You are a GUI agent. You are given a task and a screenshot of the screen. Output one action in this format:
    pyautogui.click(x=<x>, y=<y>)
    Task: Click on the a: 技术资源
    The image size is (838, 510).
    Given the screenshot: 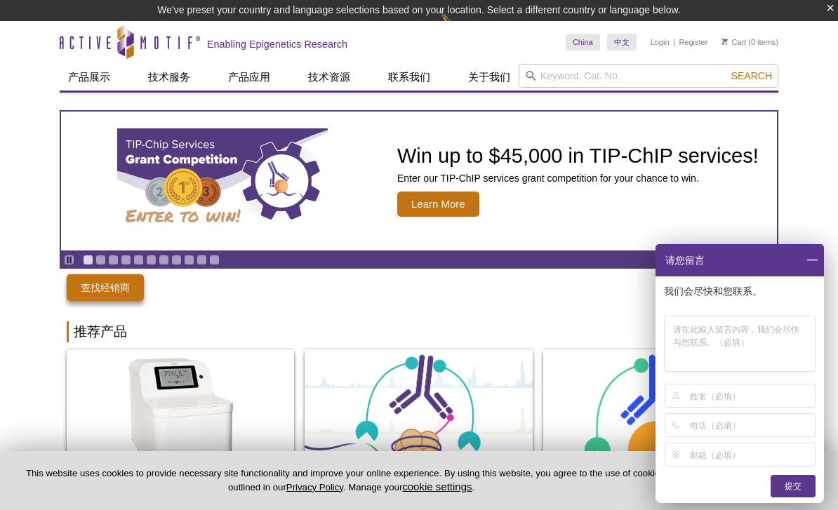 What is the action you would take?
    pyautogui.click(x=329, y=77)
    